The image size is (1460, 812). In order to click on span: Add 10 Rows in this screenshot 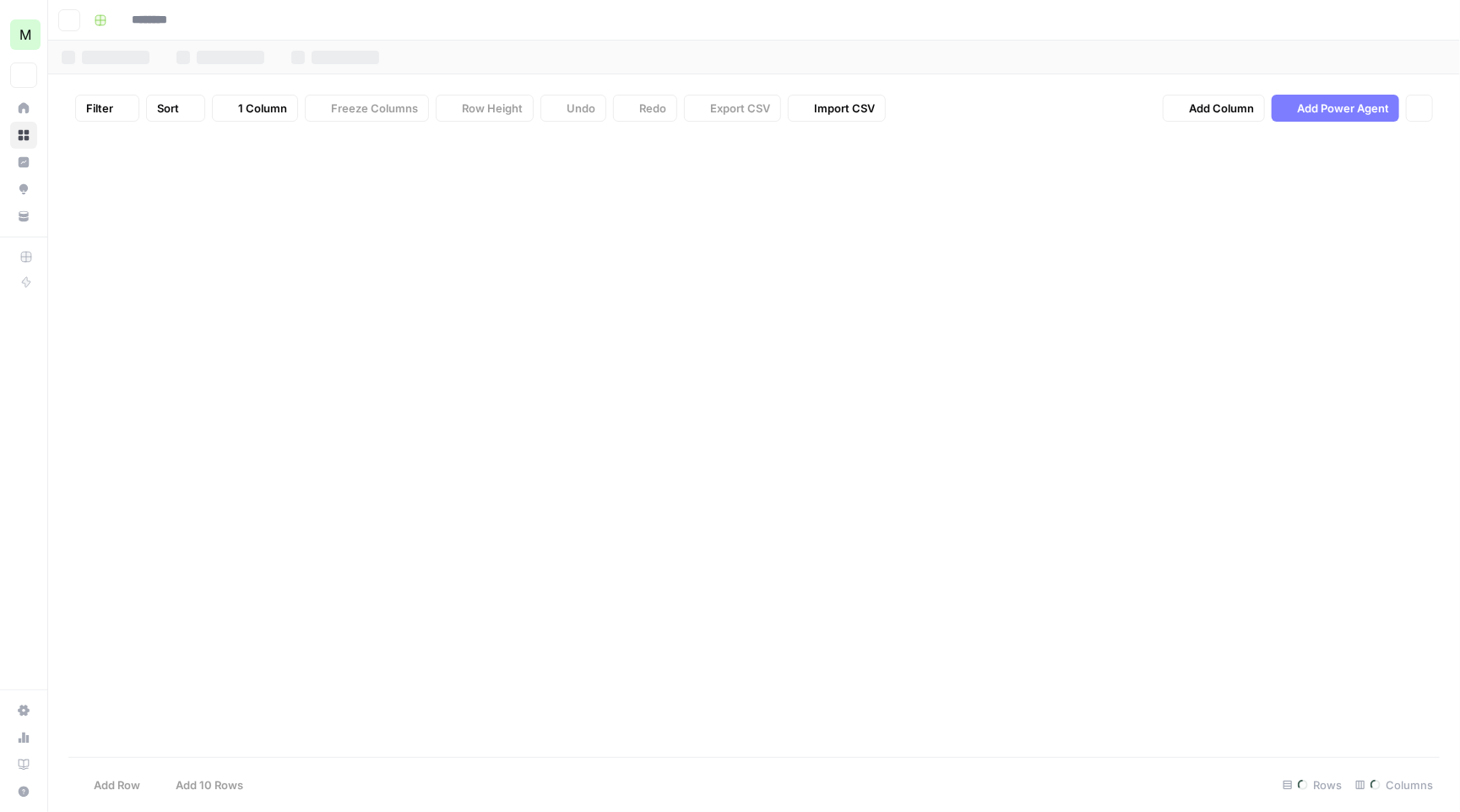, I will do `click(209, 785)`.